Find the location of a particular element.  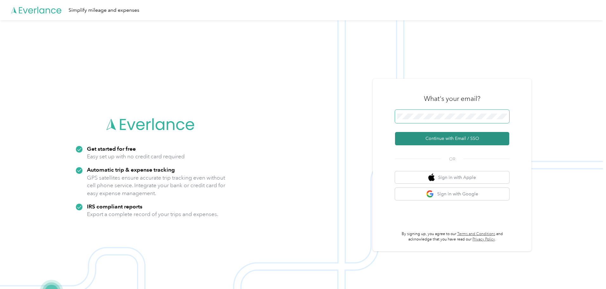

h3: What's your email? is located at coordinates (452, 99).